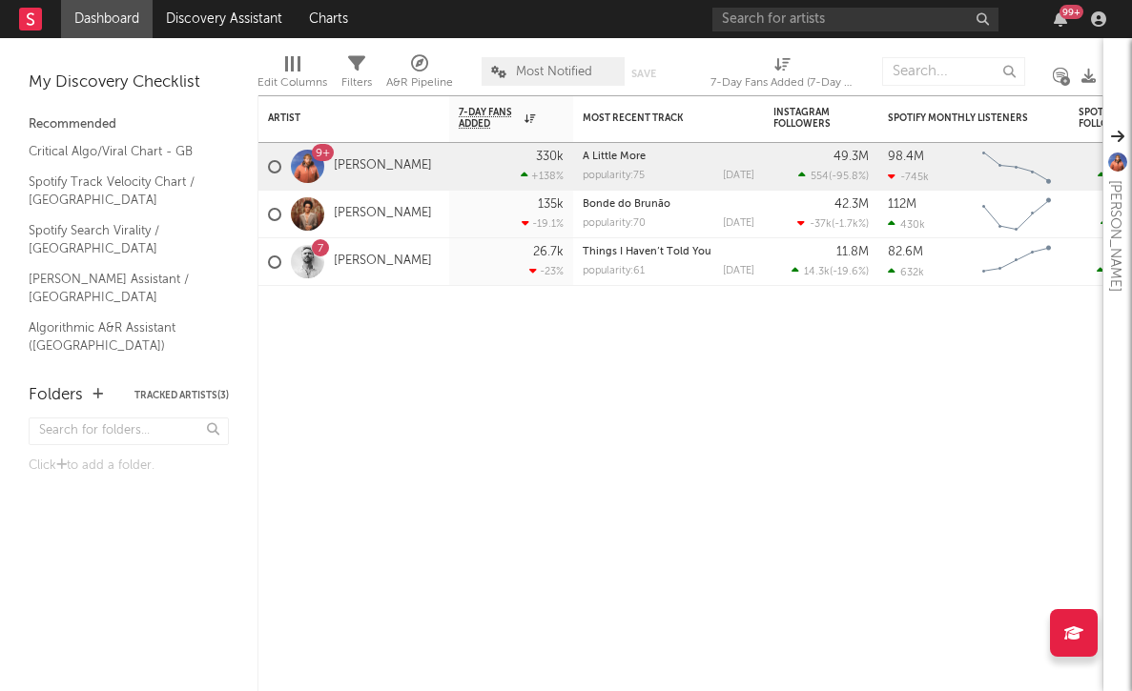 The width and height of the screenshot is (1132, 691). Describe the element at coordinates (851, 204) in the screenshot. I see `div: 42.3M` at that location.